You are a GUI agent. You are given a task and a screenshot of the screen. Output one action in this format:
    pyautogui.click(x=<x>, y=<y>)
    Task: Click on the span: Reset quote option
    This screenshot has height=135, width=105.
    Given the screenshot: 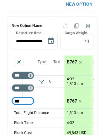 What is the action you would take?
    pyautogui.click(x=65, y=26)
    